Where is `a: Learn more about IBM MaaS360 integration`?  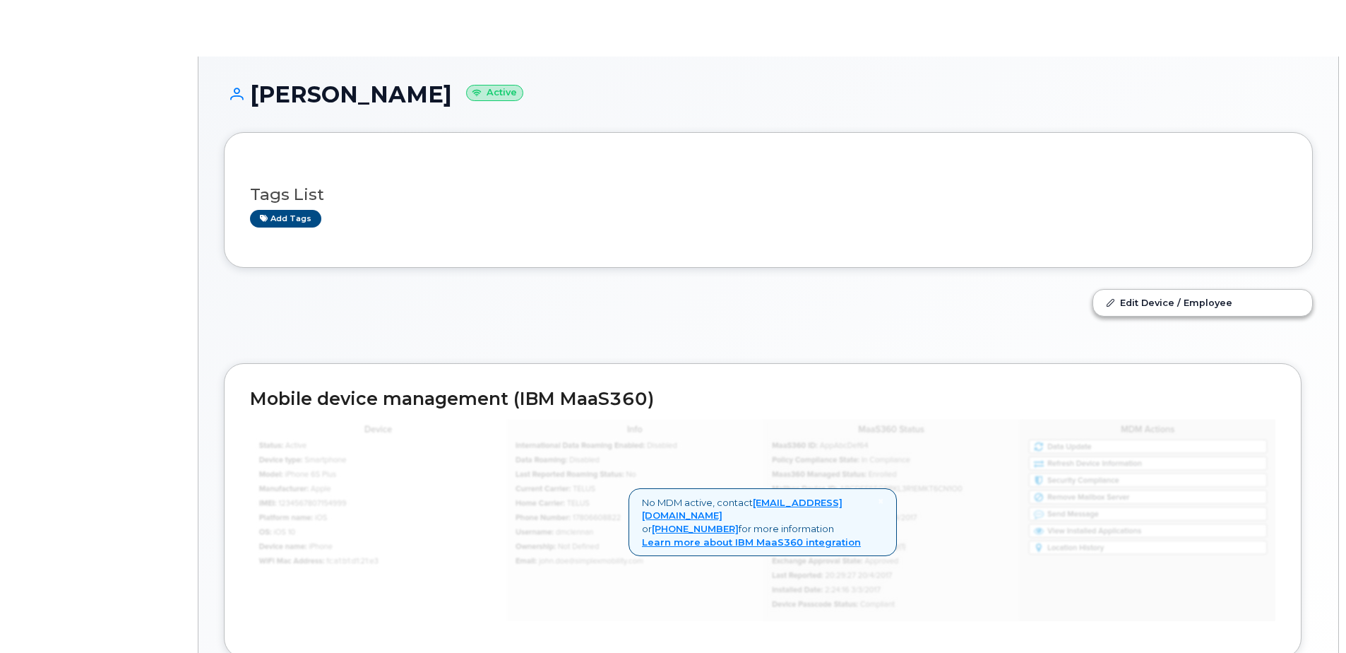 a: Learn more about IBM MaaS360 integration is located at coordinates (751, 542).